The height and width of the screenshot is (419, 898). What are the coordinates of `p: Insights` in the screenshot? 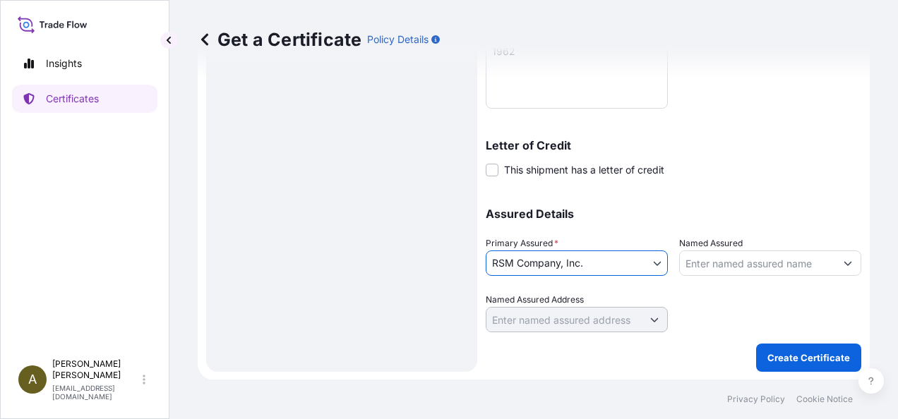 It's located at (64, 64).